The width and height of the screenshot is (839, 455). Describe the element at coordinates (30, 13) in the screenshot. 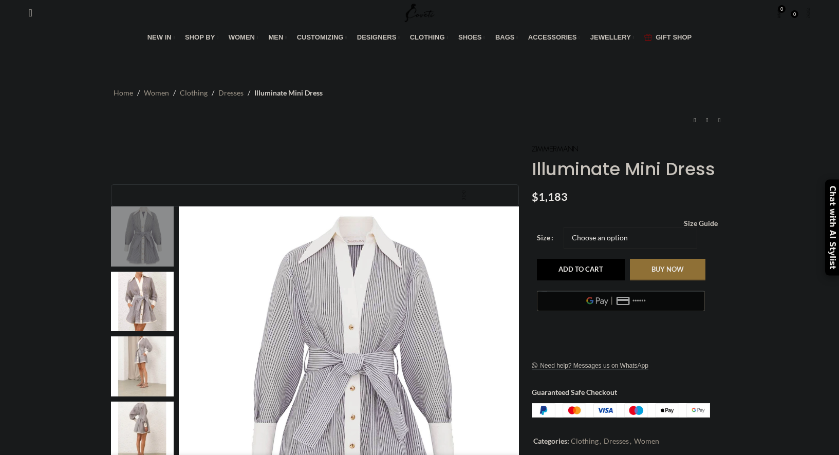

I see `div: Search` at that location.